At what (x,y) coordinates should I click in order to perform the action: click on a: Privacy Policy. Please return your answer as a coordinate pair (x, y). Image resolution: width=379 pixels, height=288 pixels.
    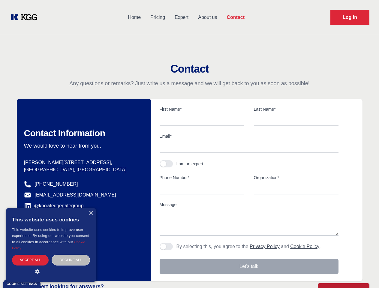
    Looking at the image, I should click on (265, 246).